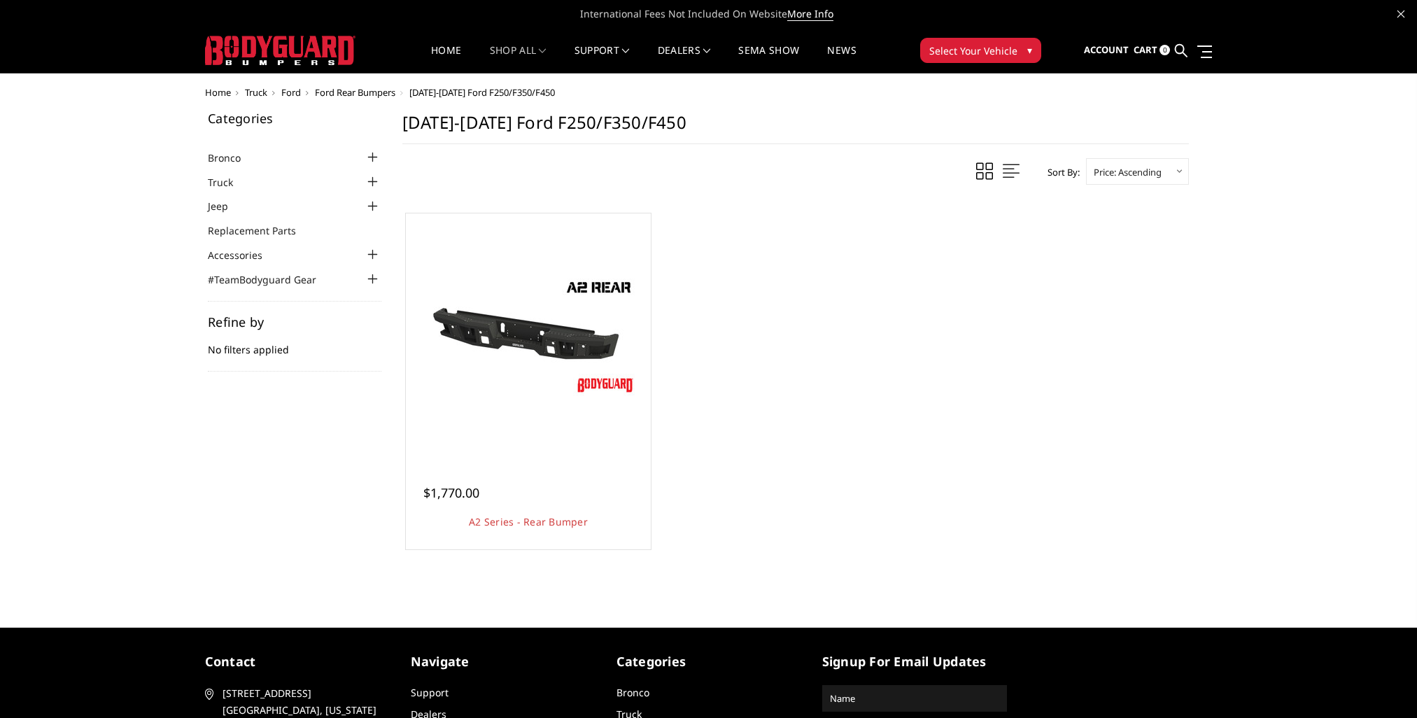  I want to click on h5: signup for email updates, so click(915, 661).